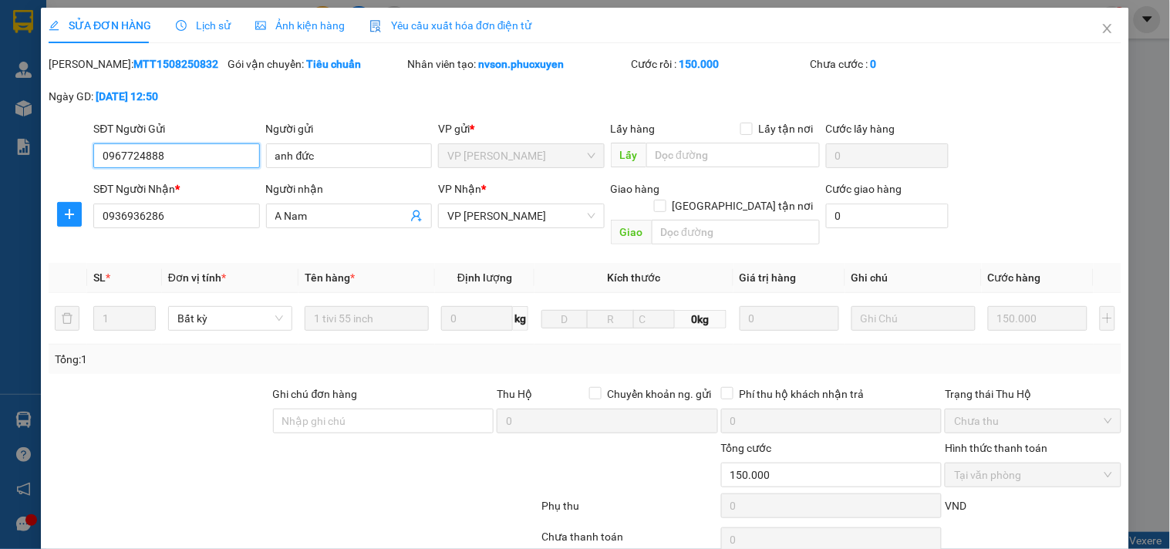 This screenshot has width=1170, height=549. What do you see at coordinates (899, 64) in the screenshot?
I see `div: Chưa cước :` at bounding box center [899, 64].